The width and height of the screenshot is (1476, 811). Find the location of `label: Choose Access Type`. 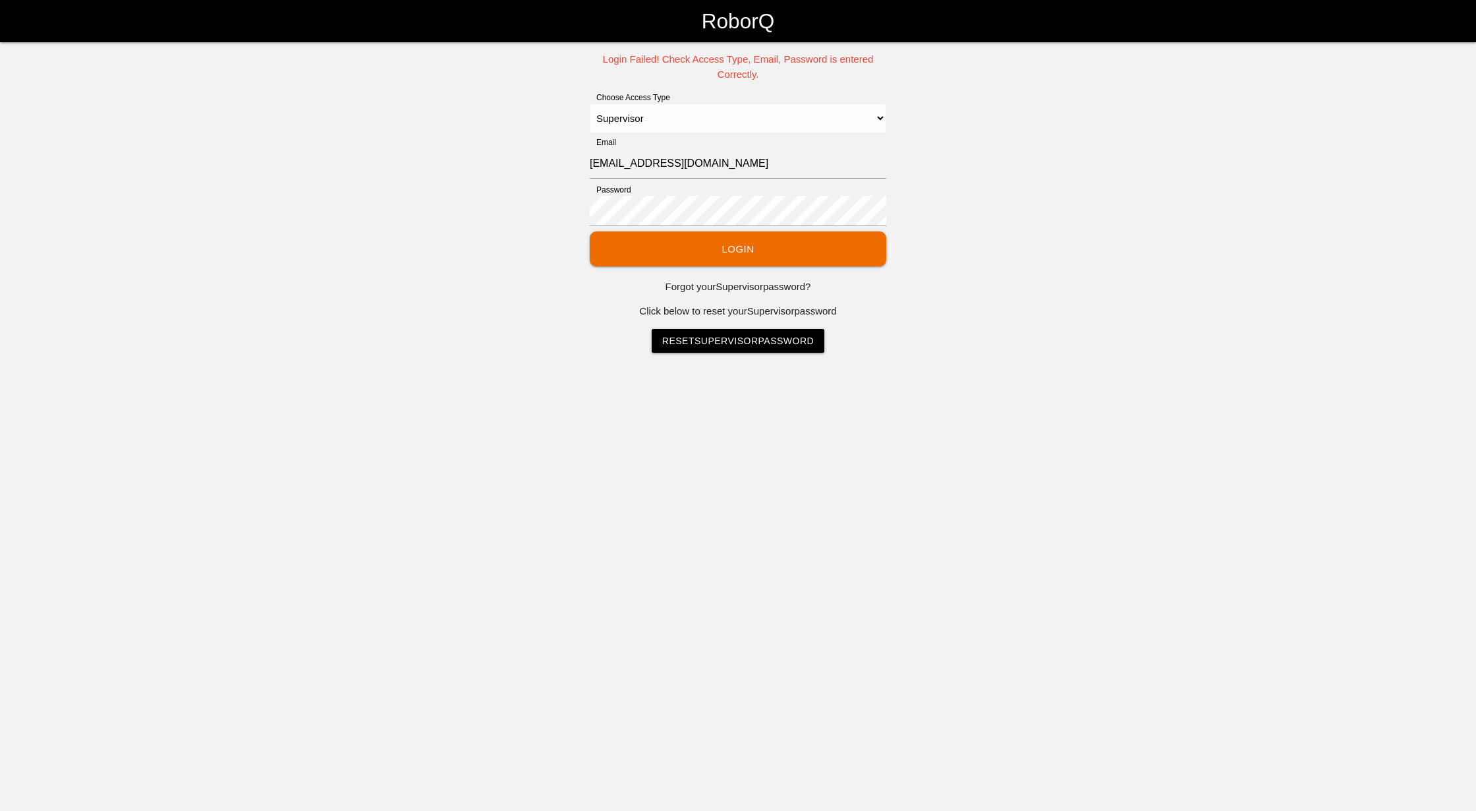

label: Choose Access Type is located at coordinates (630, 98).